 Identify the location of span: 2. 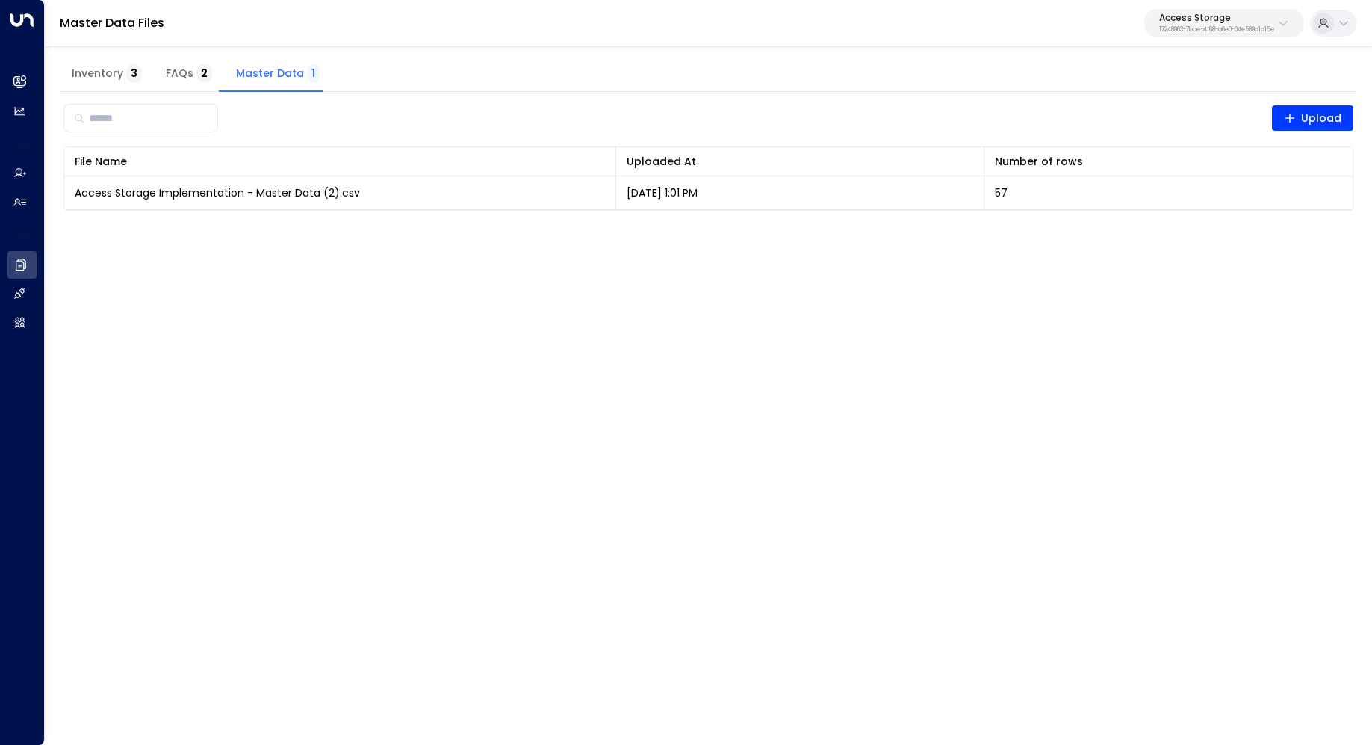
(204, 73).